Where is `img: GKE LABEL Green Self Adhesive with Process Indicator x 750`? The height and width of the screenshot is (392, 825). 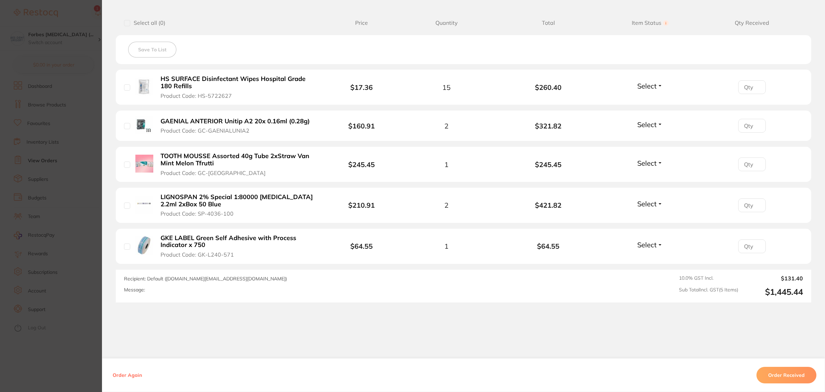 img: GKE LABEL Green Self Adhesive with Process Indicator x 750 is located at coordinates (144, 245).